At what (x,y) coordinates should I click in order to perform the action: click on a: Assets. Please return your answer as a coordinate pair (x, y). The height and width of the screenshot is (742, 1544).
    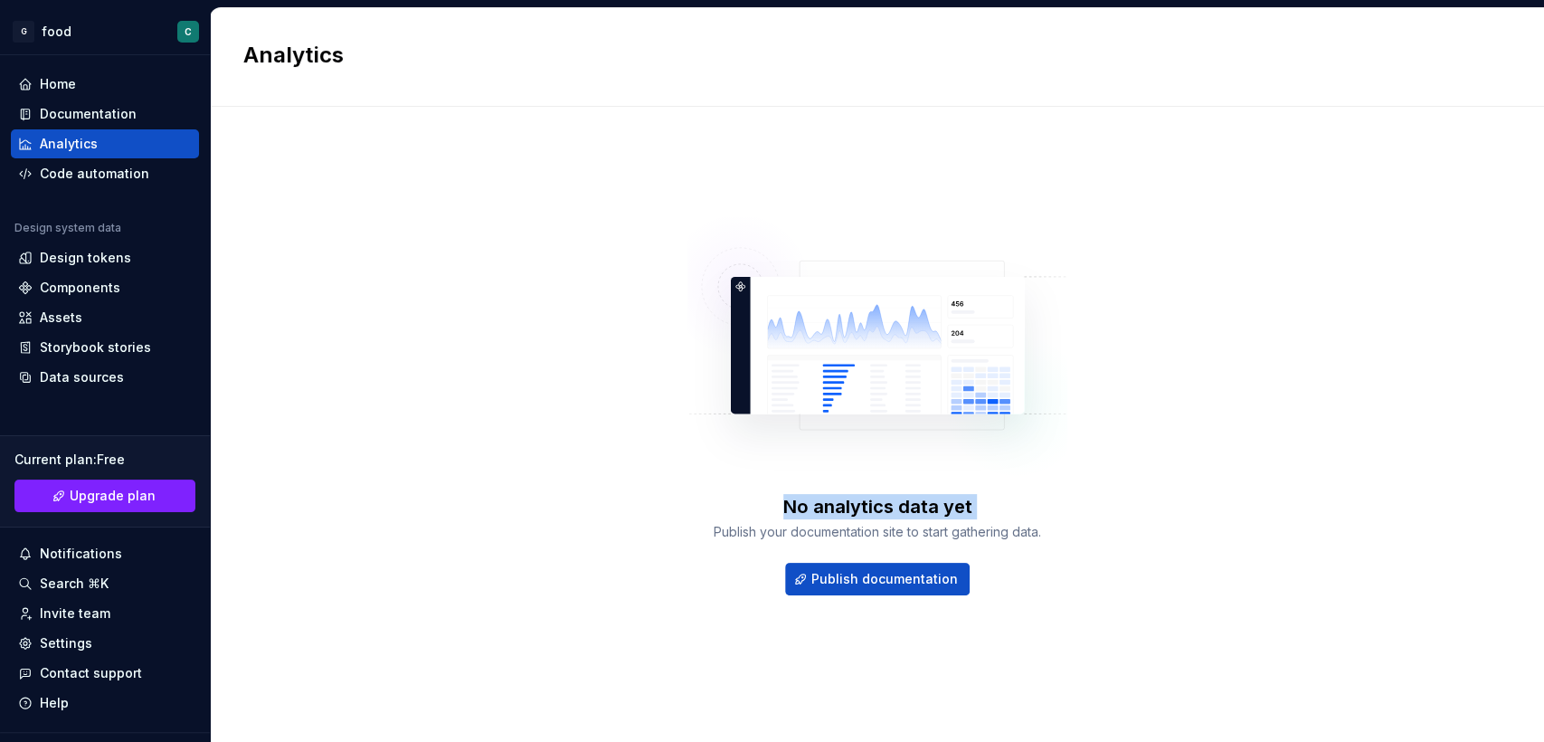
    Looking at the image, I should click on (105, 317).